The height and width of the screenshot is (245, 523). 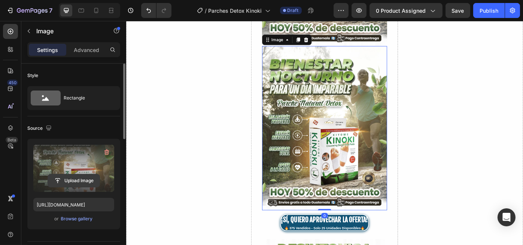 What do you see at coordinates (235, 10) in the screenshot?
I see `span: Parches Detox Kinoki` at bounding box center [235, 10].